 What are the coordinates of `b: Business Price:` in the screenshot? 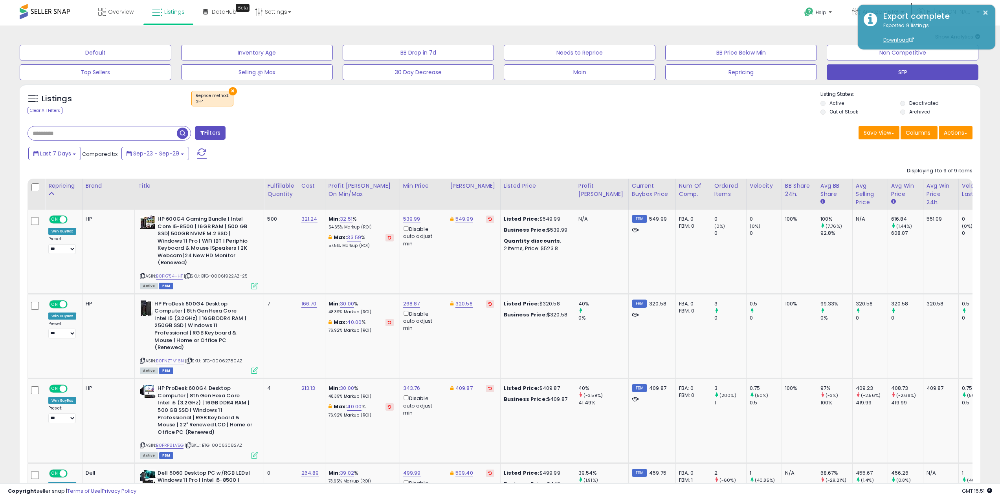 It's located at (525, 230).